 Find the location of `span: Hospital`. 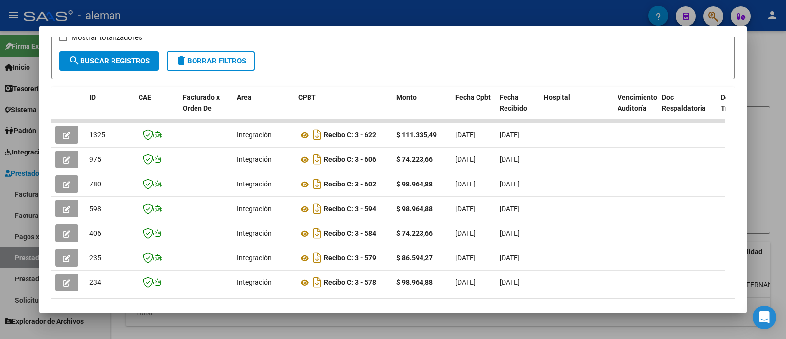

span: Hospital is located at coordinates (557, 97).